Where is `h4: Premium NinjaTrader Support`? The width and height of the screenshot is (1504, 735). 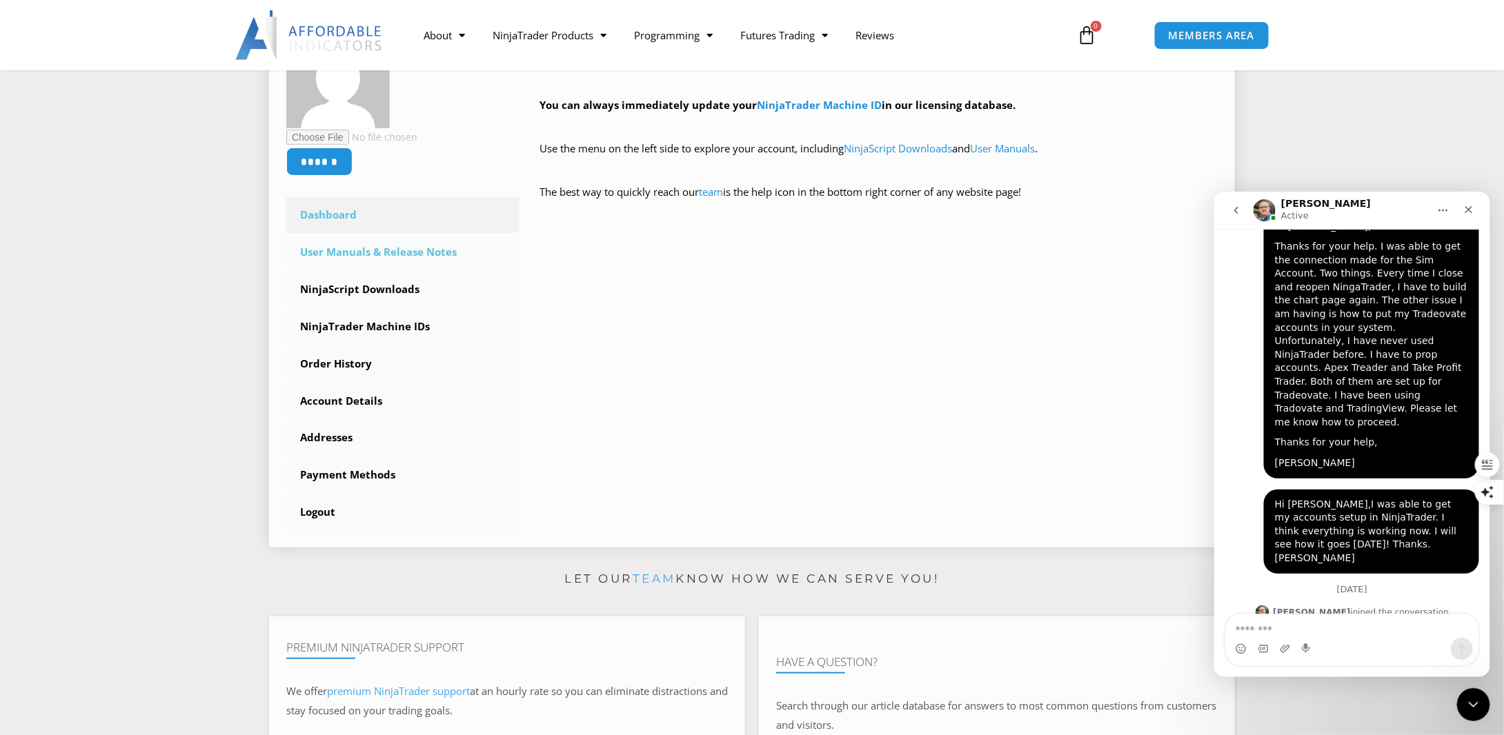 h4: Premium NinjaTrader Support is located at coordinates (507, 648).